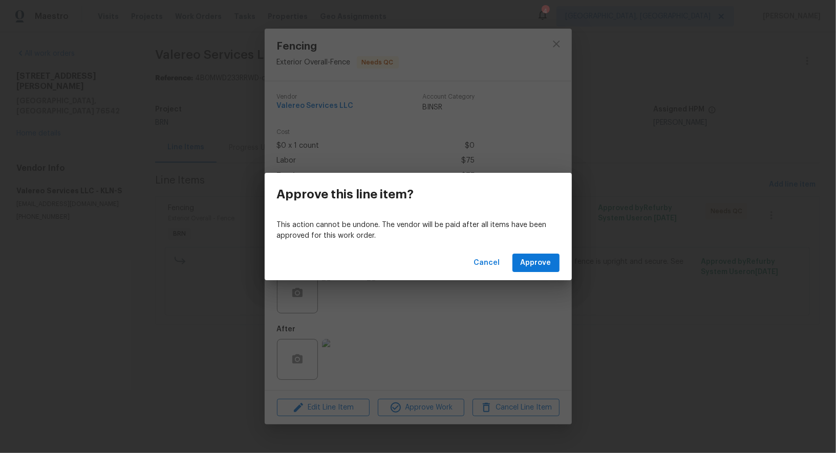  Describe the element at coordinates (487, 263) in the screenshot. I see `button: Cancel` at that location.